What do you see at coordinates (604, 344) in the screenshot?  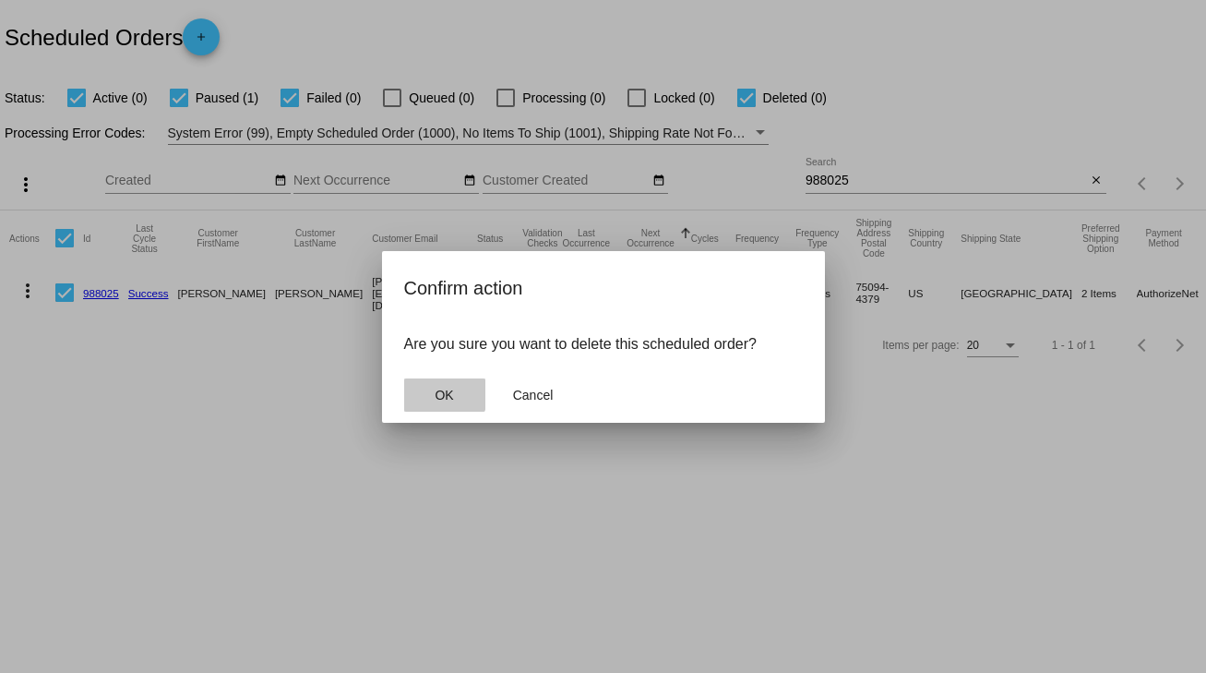 I see `p: Are you sure you want to delete this scheduled order?` at bounding box center [604, 344].